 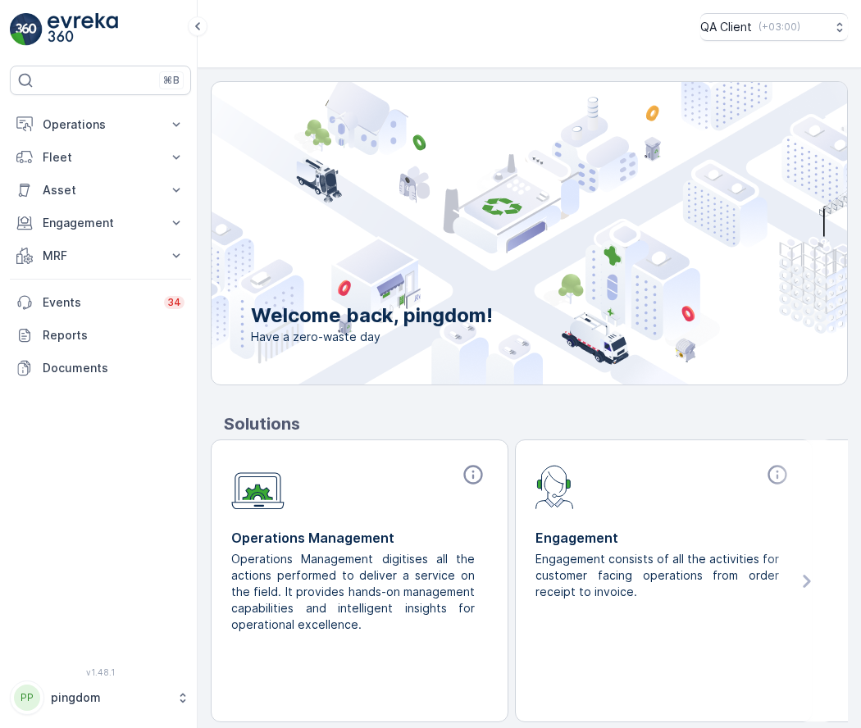 I want to click on p: Operations Management, so click(x=359, y=538).